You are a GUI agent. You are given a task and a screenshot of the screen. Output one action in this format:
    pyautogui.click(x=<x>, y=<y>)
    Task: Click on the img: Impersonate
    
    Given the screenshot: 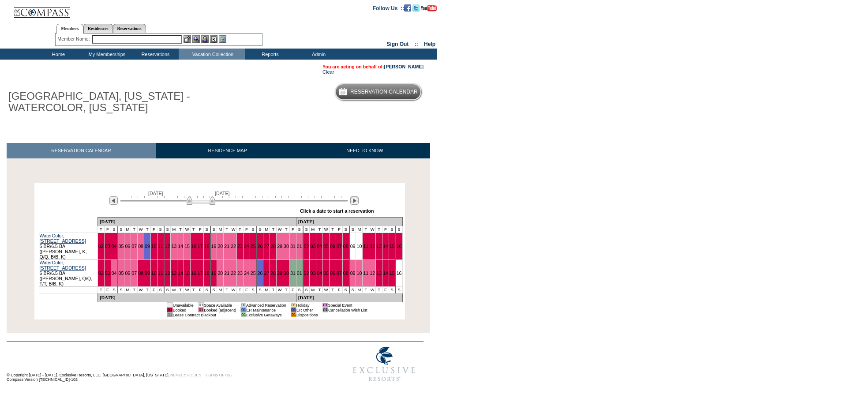 What is the action you would take?
    pyautogui.click(x=205, y=39)
    